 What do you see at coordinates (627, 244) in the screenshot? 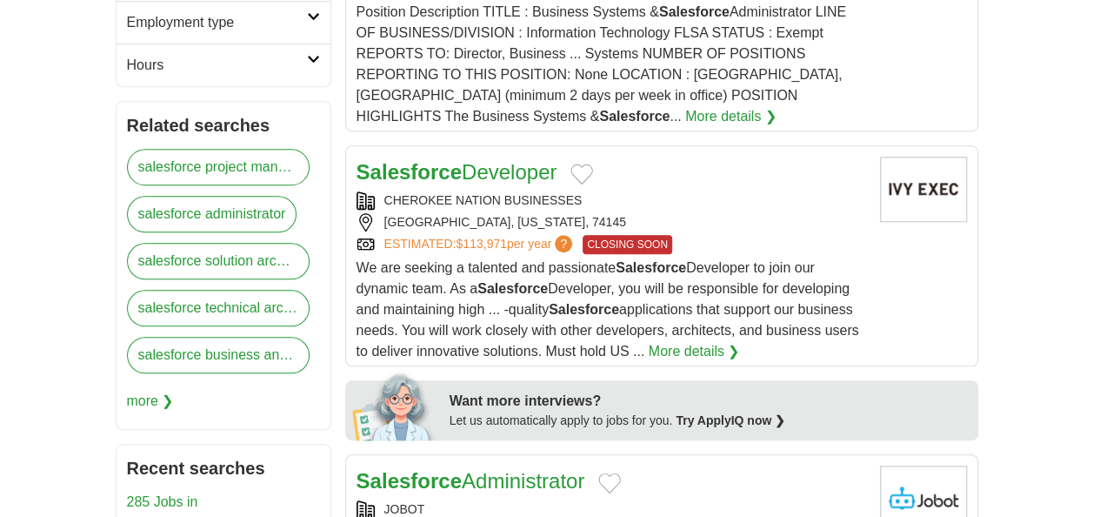
I see `span: CLOSING SOON` at bounding box center [627, 244].